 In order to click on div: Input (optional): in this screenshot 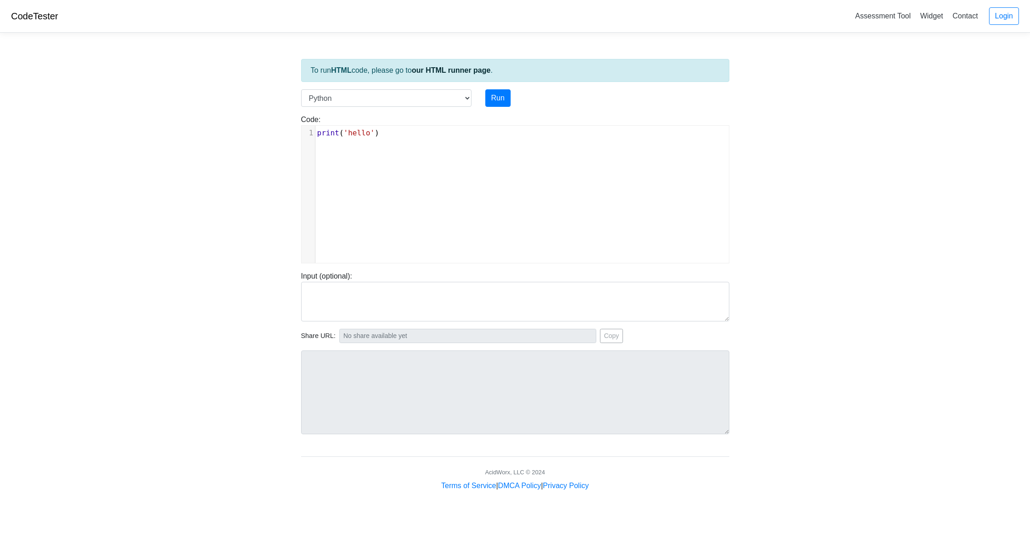, I will do `click(515, 296)`.